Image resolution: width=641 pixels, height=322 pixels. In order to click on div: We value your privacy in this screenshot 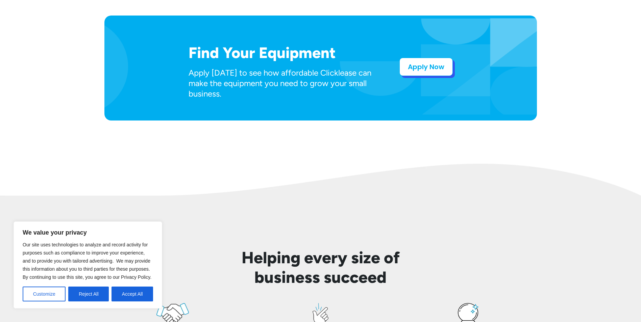, I will do `click(88, 265)`.